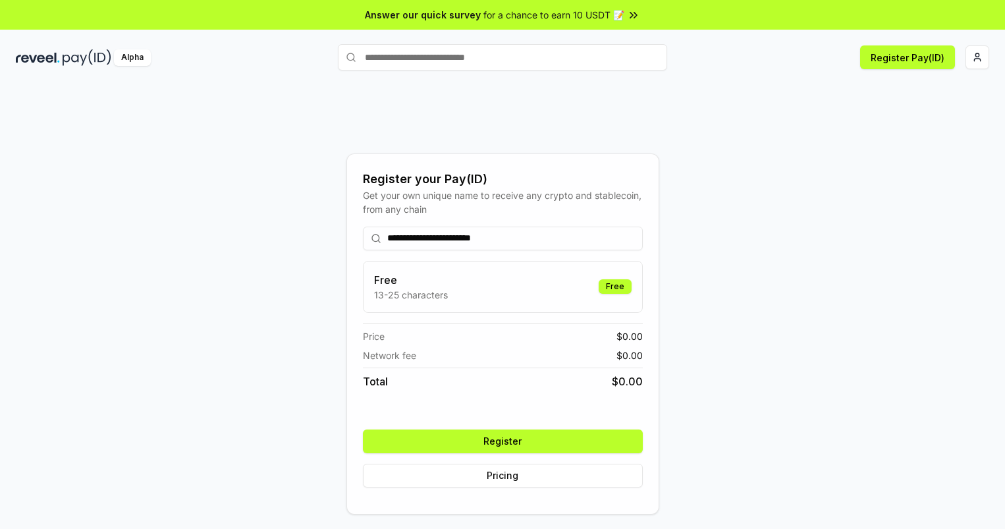  I want to click on span: for a chance to earn 10 USDT 📝, so click(554, 14).